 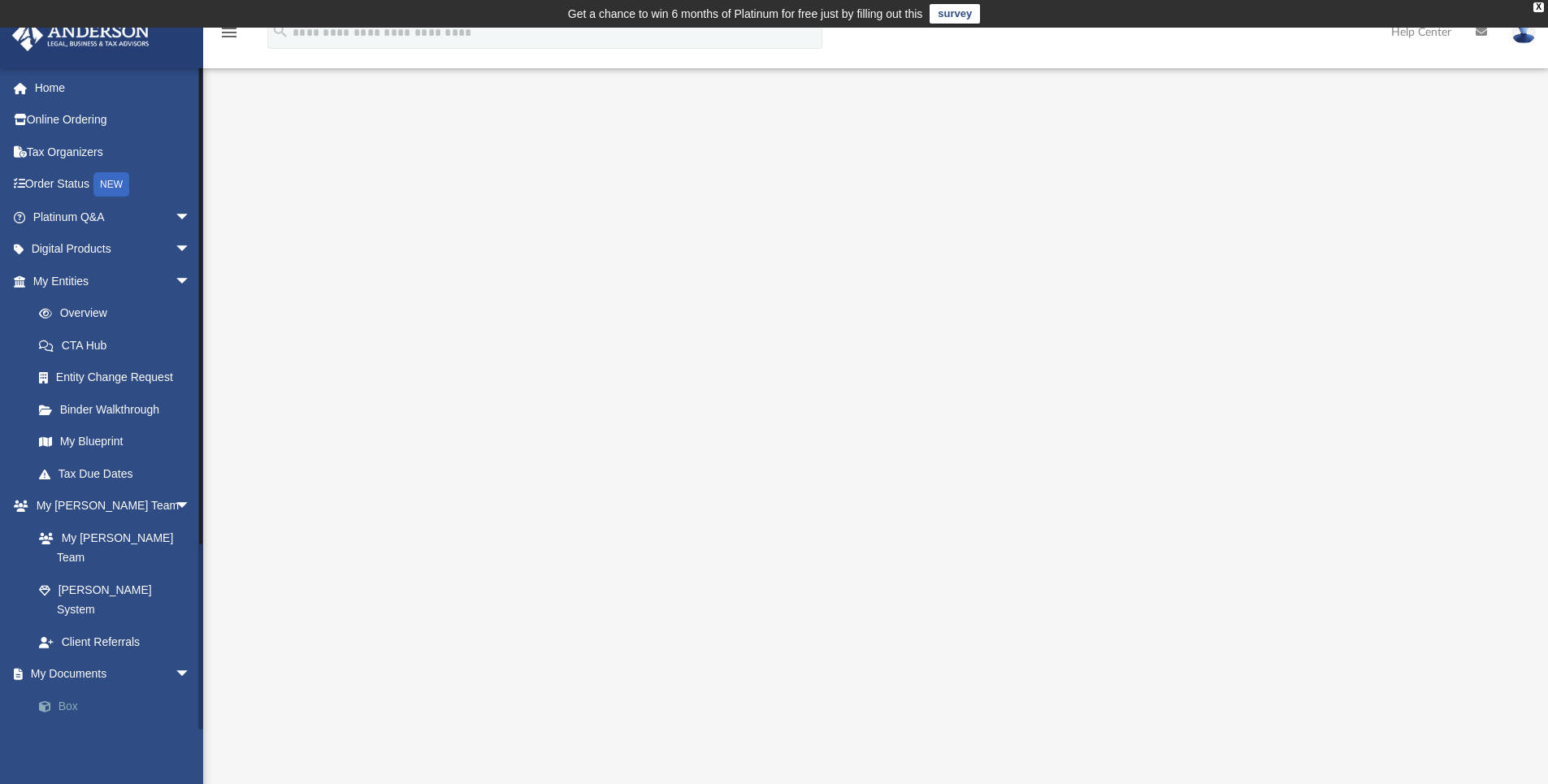 What do you see at coordinates (113, 674) in the screenshot?
I see `a: My Documentsarrow_drop_down` at bounding box center [113, 674].